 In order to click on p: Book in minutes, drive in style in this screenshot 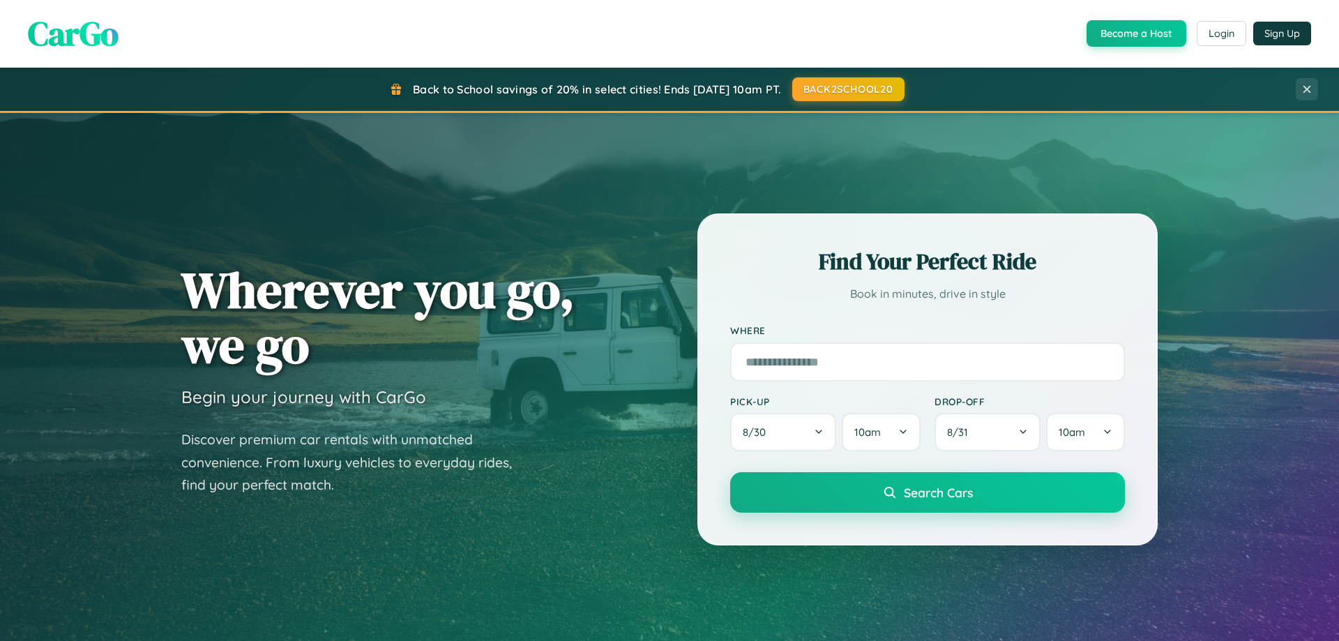, I will do `click(928, 294)`.